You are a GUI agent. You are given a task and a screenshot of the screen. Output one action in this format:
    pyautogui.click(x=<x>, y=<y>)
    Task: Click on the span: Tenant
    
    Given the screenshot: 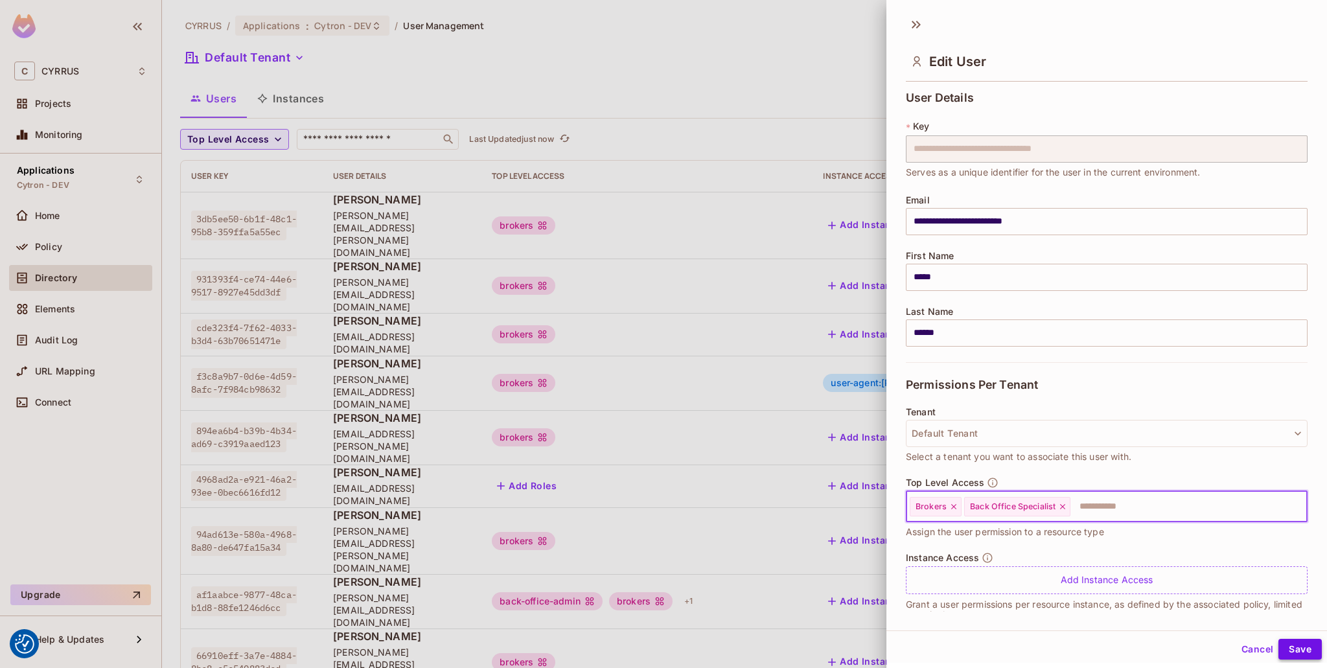 What is the action you would take?
    pyautogui.click(x=921, y=412)
    